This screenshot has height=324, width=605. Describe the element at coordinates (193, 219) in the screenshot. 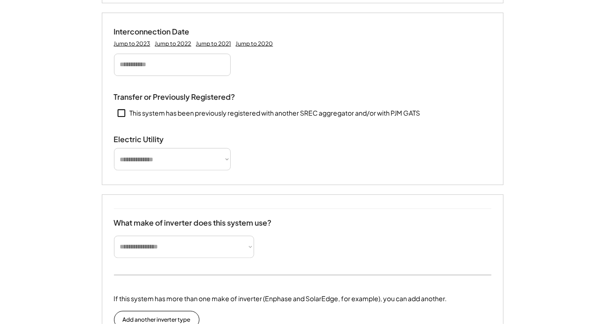

I see `div: What make of inverter does this system use?` at that location.